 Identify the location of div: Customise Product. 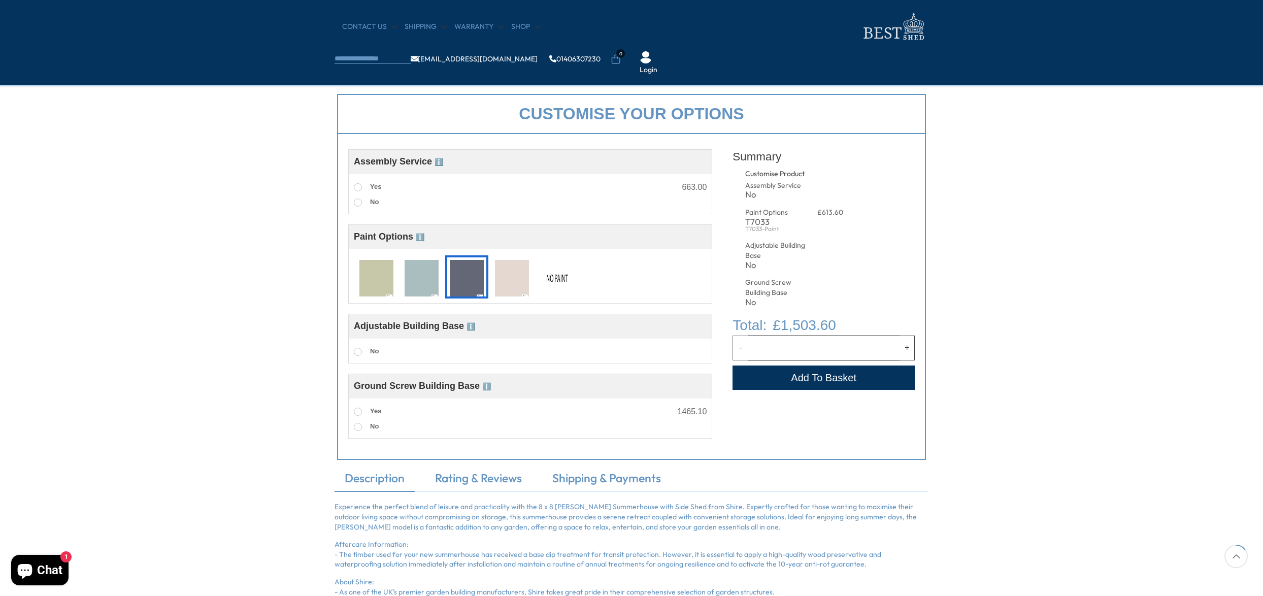
(794, 174).